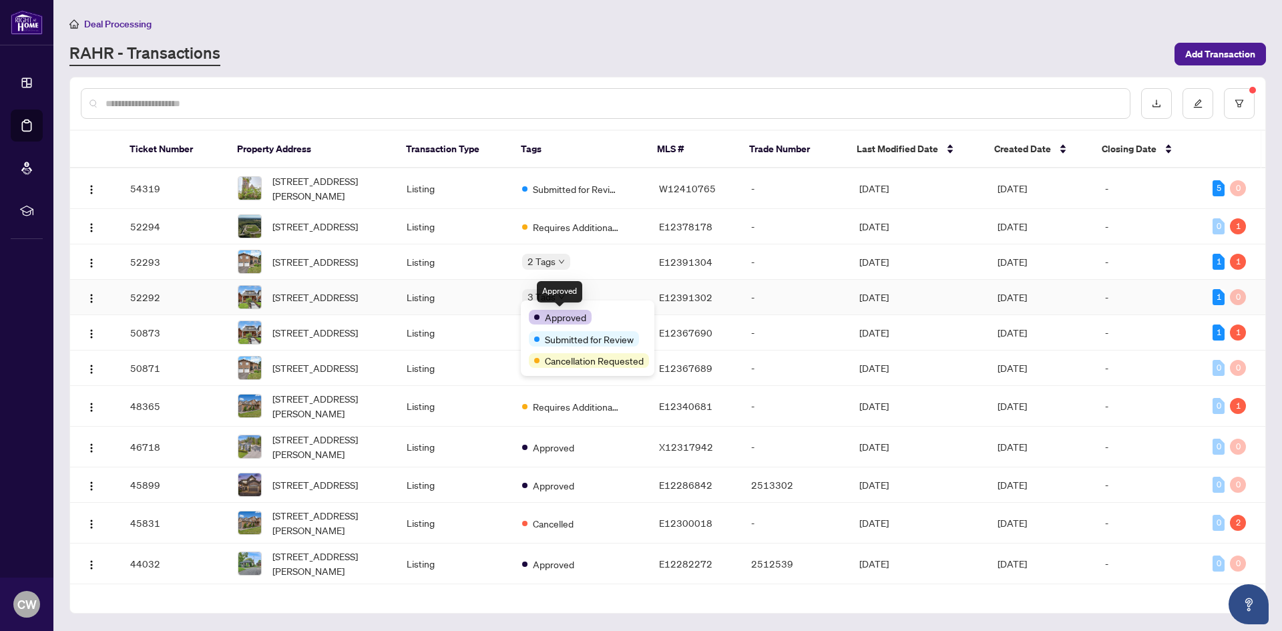 This screenshot has height=631, width=1282. I want to click on th: Tags, so click(578, 150).